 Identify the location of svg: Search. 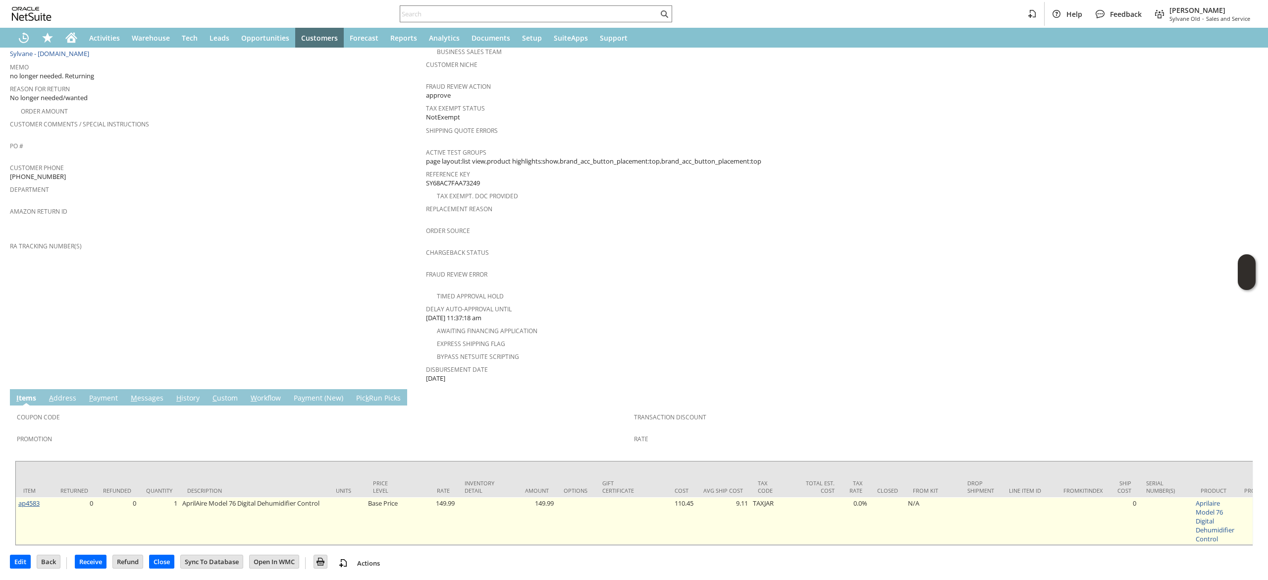
(664, 14).